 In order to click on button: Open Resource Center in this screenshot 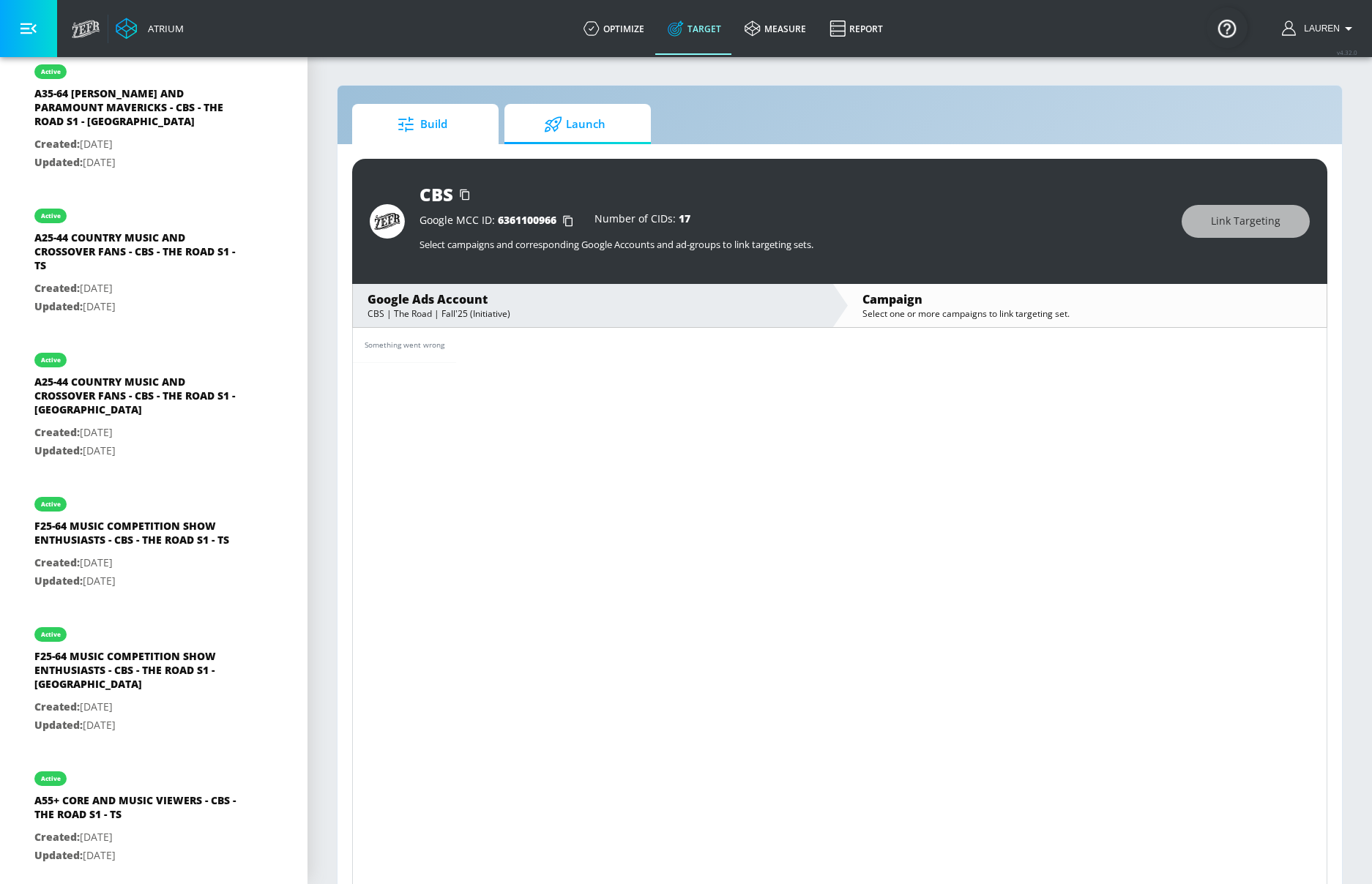, I will do `click(1227, 28)`.